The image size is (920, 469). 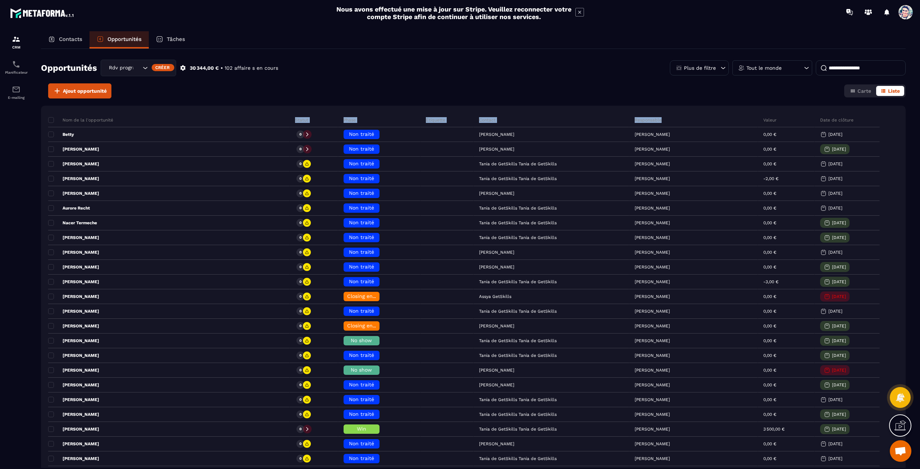 What do you see at coordinates (163, 68) in the screenshot?
I see `div: Créer` at bounding box center [163, 68].